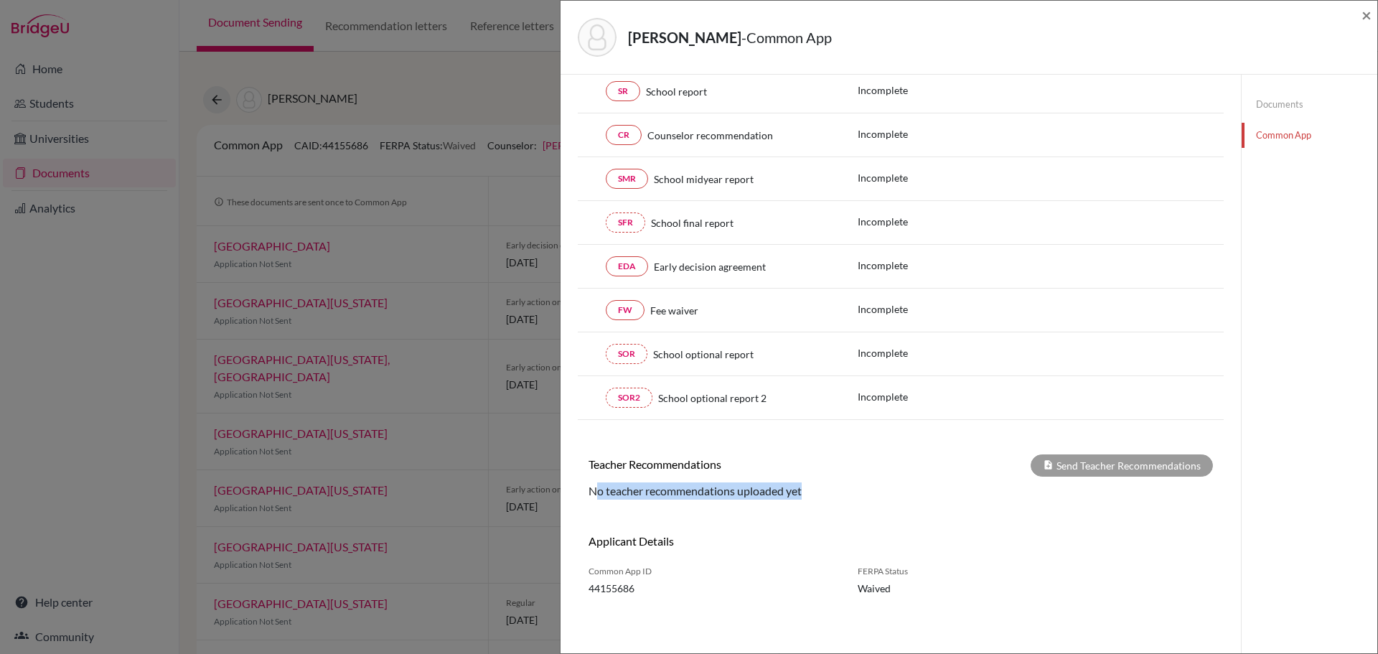  I want to click on a: SR, so click(623, 91).